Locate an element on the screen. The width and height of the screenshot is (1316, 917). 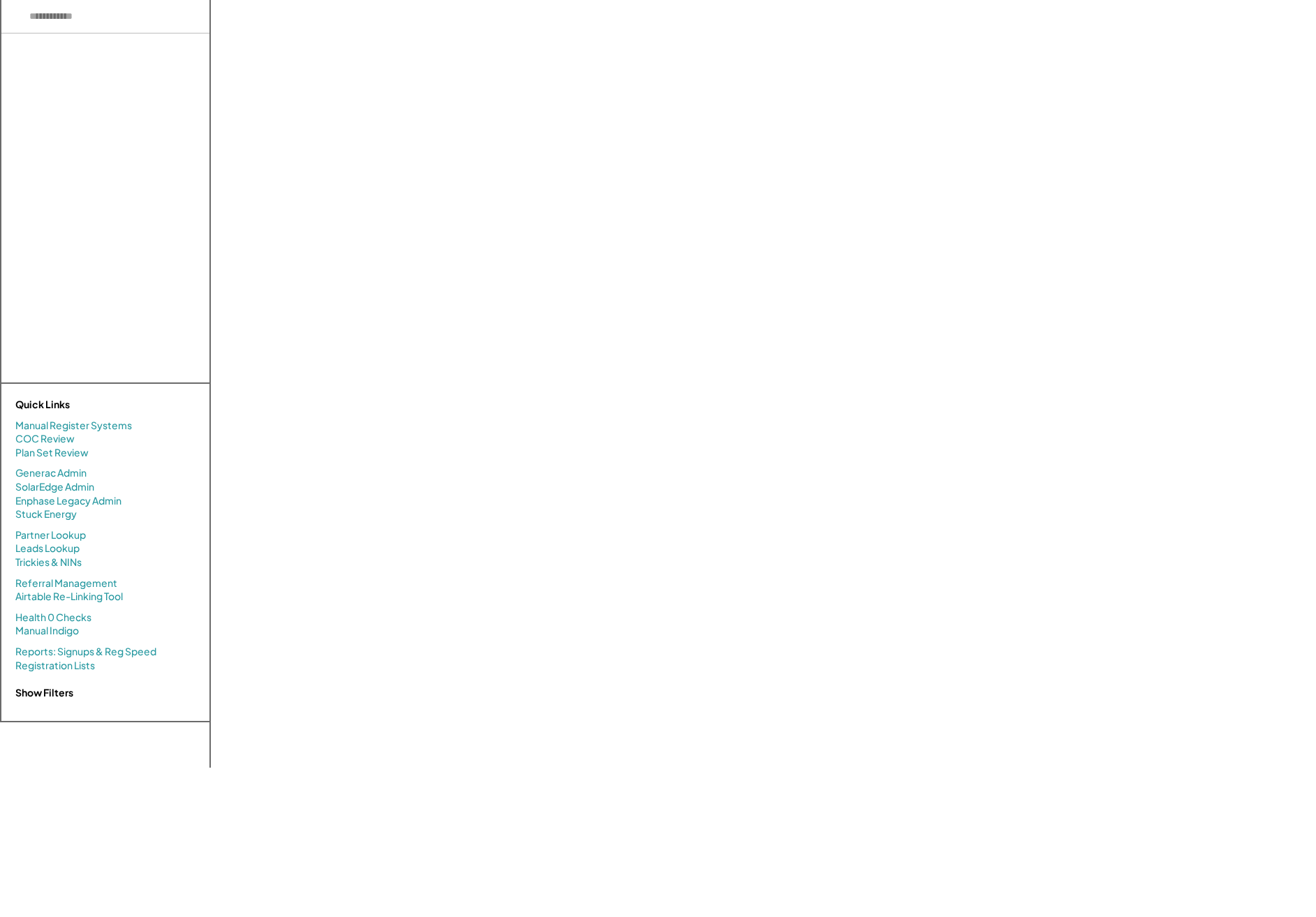
a: COC Review is located at coordinates (44, 439).